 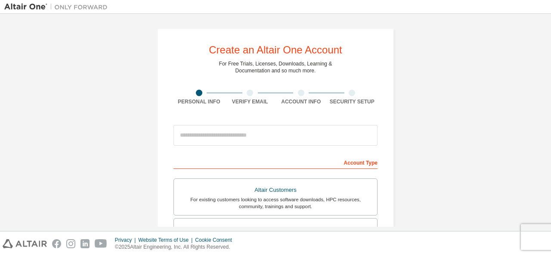 I want to click on div: For existing customers looking to access software downloads, HPC resources, community, trainings ..., so click(x=275, y=203).